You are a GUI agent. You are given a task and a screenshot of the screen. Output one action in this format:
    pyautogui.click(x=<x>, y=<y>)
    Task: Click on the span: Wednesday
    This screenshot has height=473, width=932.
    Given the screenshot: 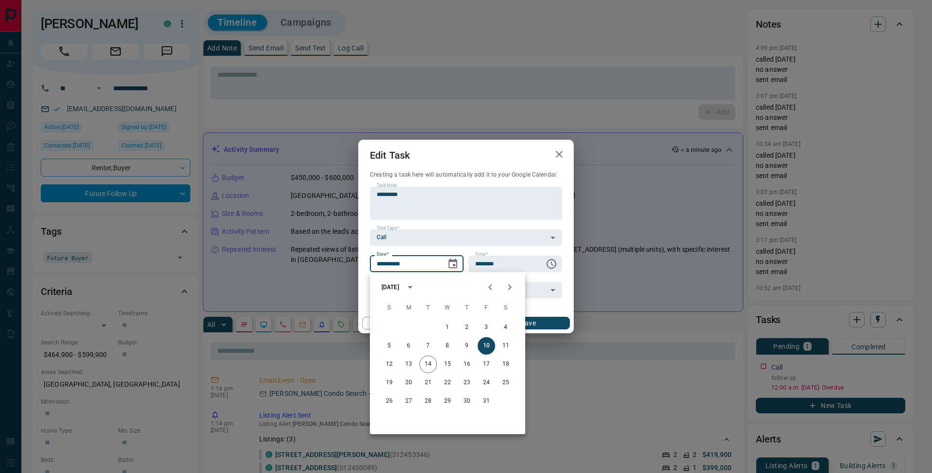 What is the action you would take?
    pyautogui.click(x=447, y=308)
    